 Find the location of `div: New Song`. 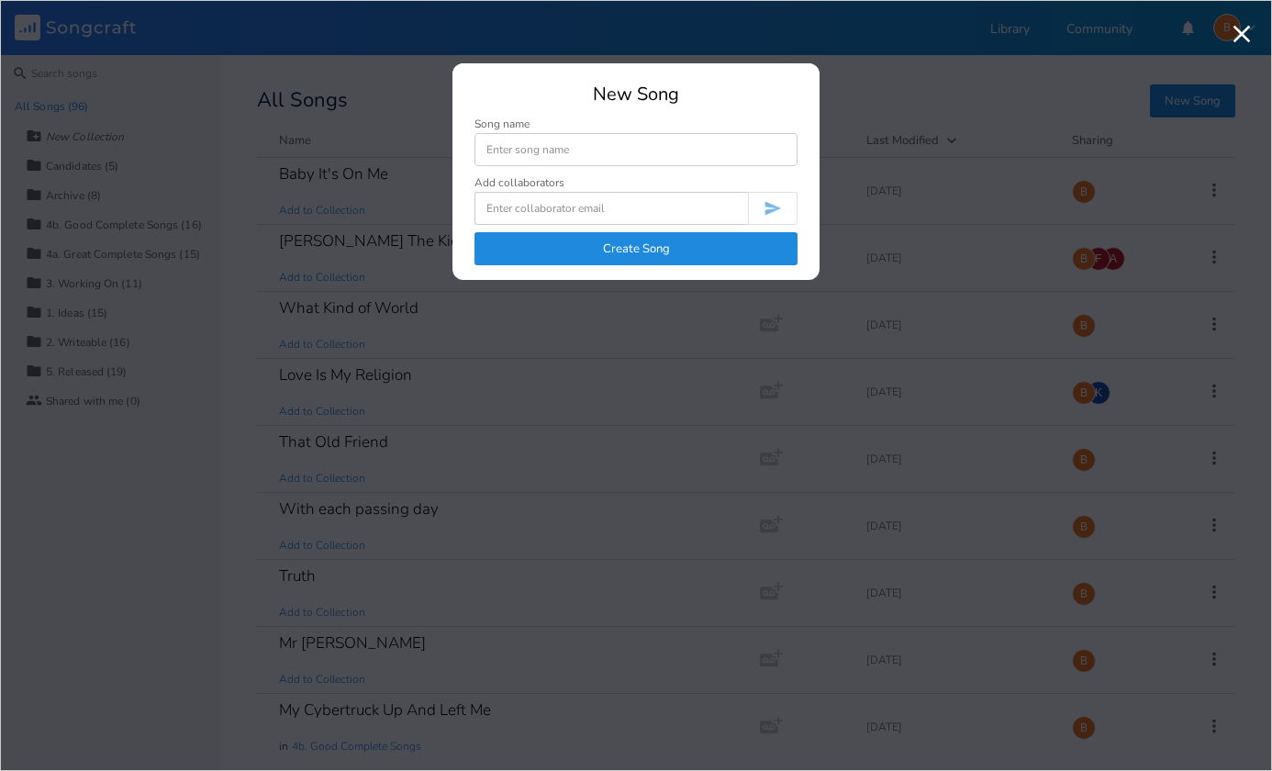

div: New Song is located at coordinates (636, 95).